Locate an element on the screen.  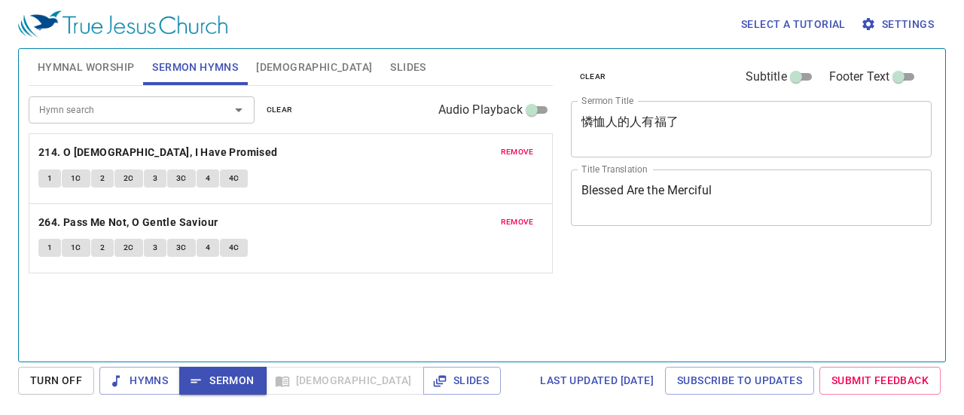
span: Hymnal Worship is located at coordinates (86, 67).